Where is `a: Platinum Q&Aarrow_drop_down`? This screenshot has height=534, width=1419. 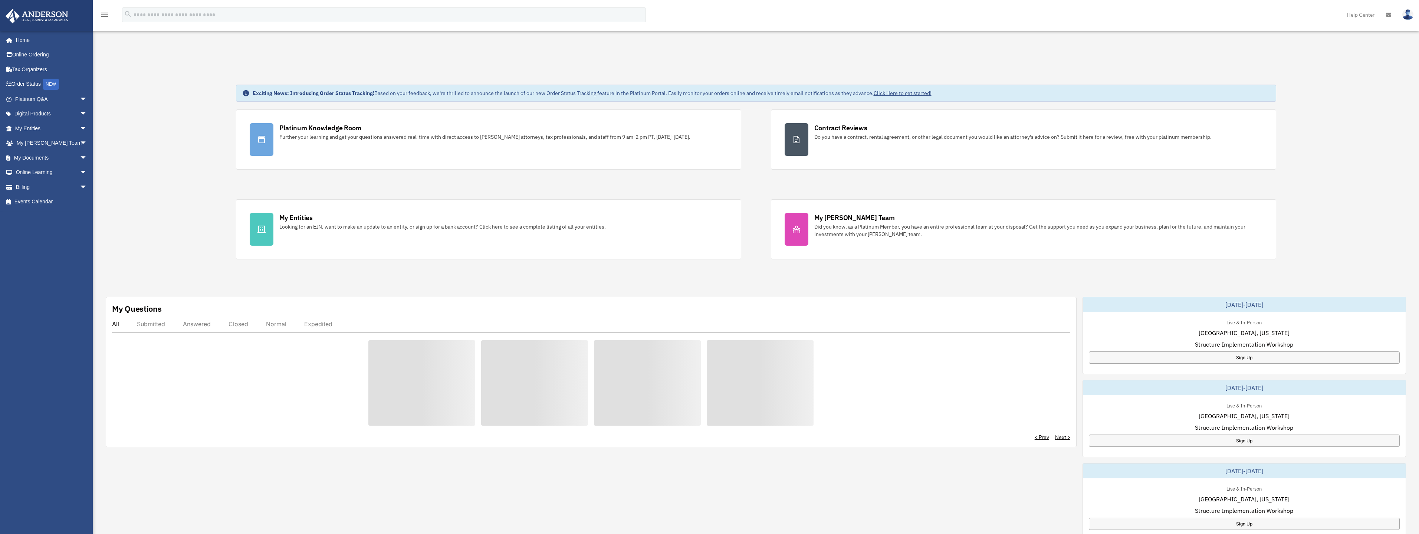 a: Platinum Q&Aarrow_drop_down is located at coordinates (52, 99).